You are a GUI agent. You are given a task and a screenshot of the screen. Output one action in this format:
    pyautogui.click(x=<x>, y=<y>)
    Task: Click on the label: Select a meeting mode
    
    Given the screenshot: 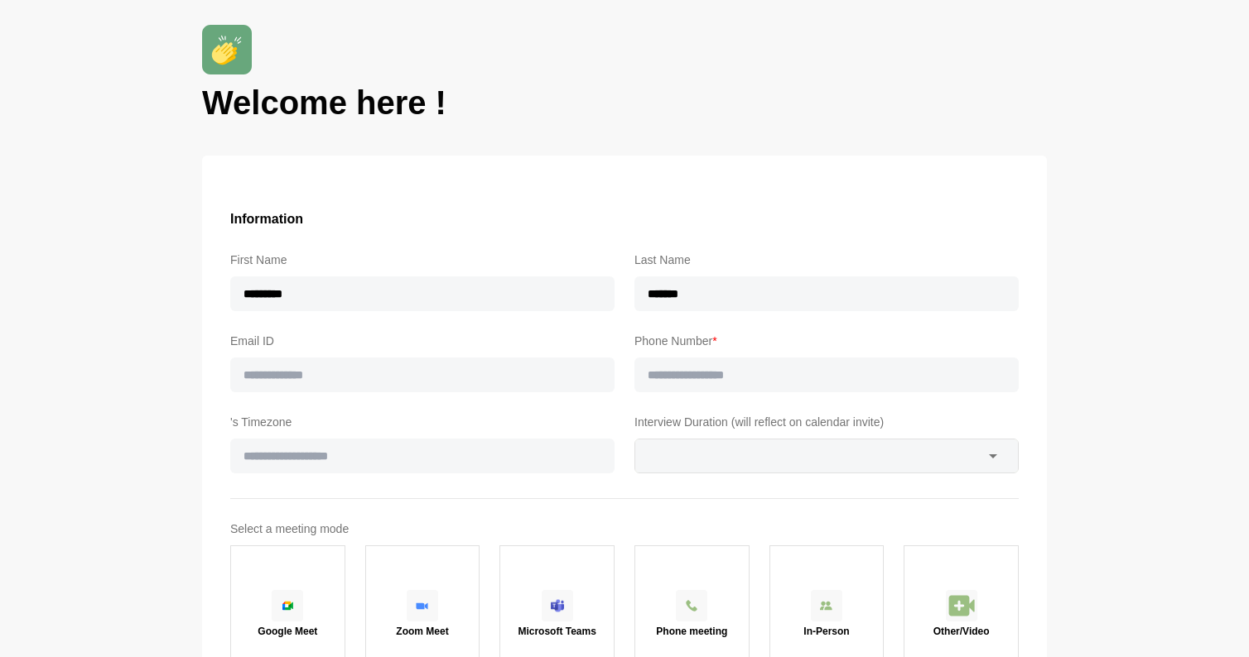 What is the action you would take?
    pyautogui.click(x=624, y=529)
    